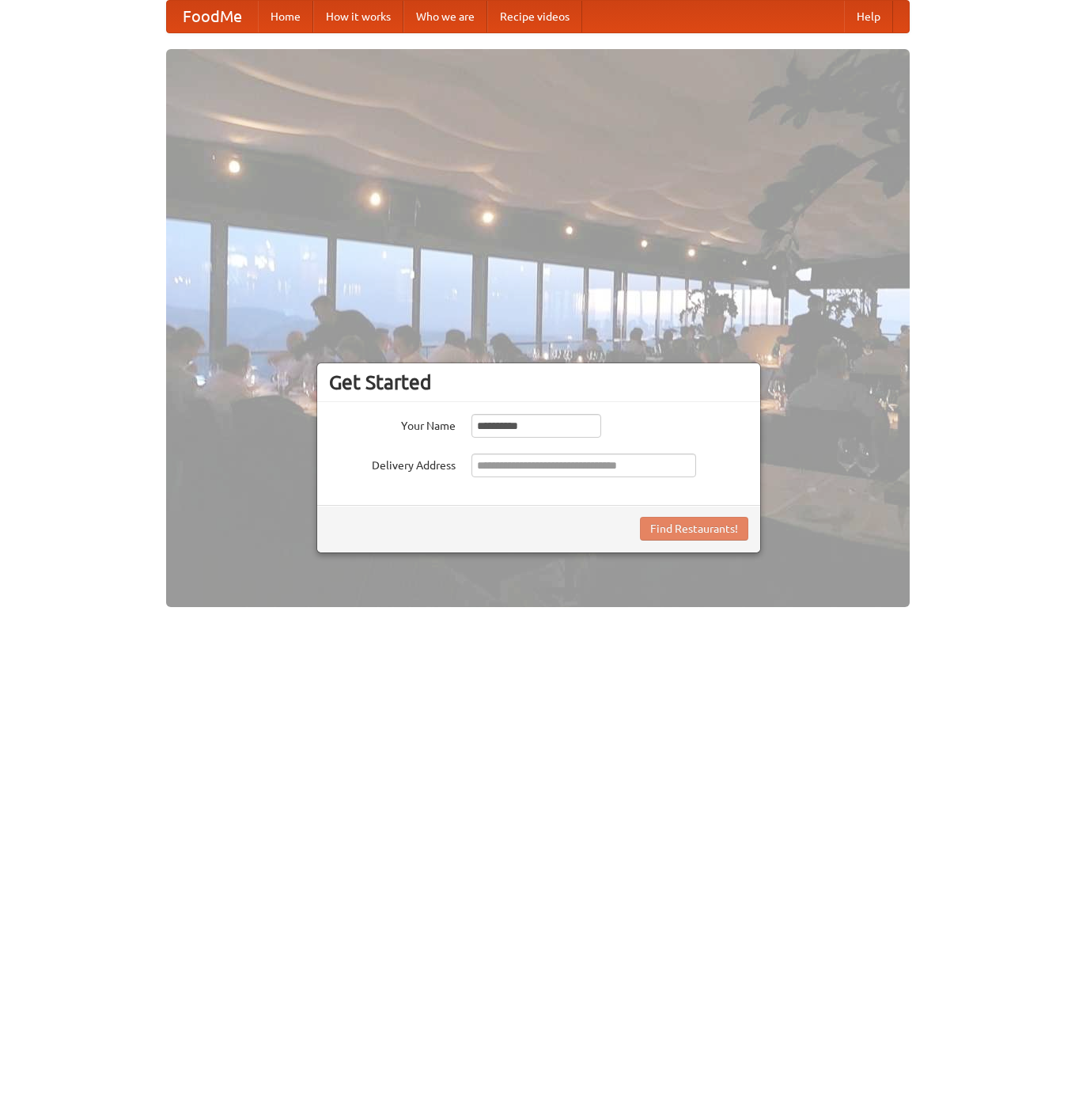  What do you see at coordinates (869, 16) in the screenshot?
I see `a: Help` at bounding box center [869, 16].